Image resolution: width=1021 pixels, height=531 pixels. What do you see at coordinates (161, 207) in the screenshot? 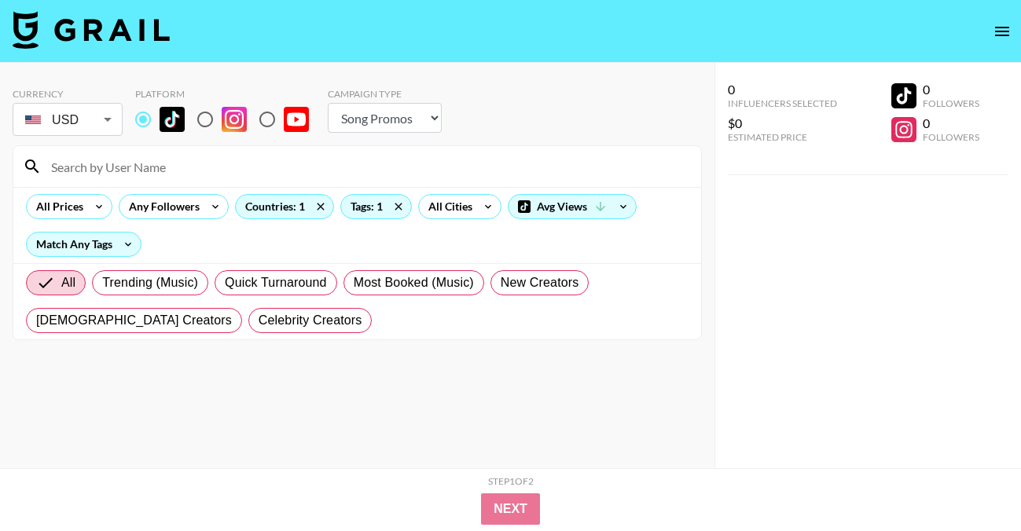
I see `div: Any Followers` at bounding box center [161, 207].